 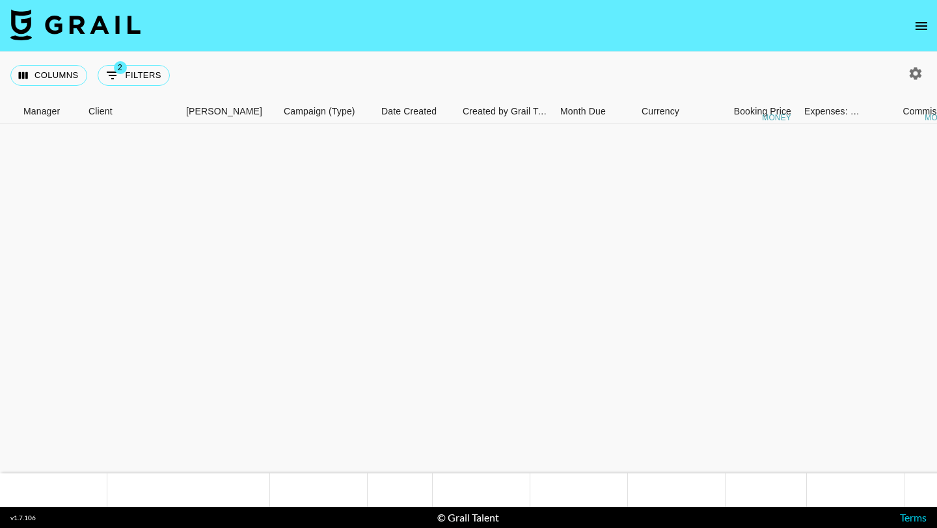 What do you see at coordinates (23, 518) in the screenshot?
I see `div: v 1.7.106` at bounding box center [23, 518].